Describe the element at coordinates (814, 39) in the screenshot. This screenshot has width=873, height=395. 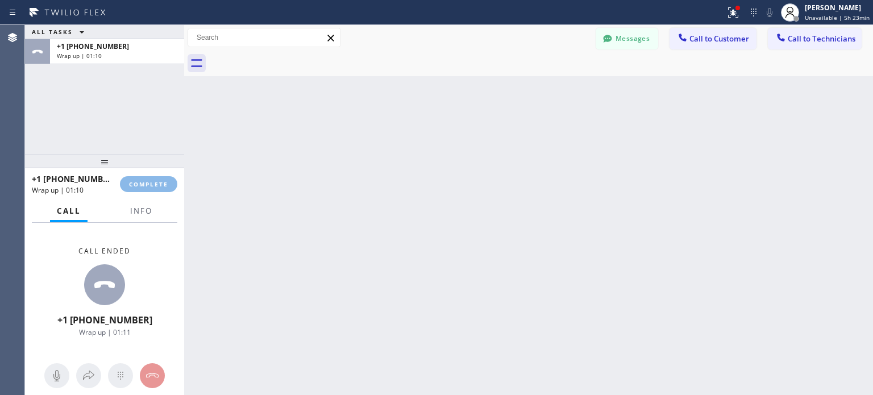
I see `button: Call to Technicians` at that location.